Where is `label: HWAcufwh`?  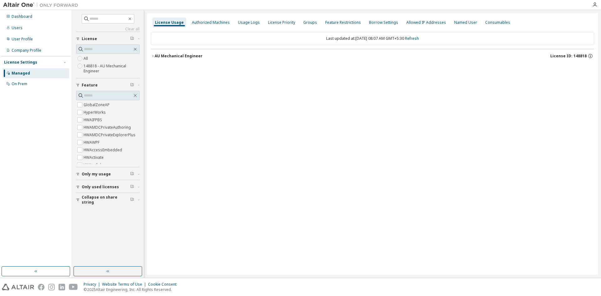
label: HWAcufwh is located at coordinates (94, 165).